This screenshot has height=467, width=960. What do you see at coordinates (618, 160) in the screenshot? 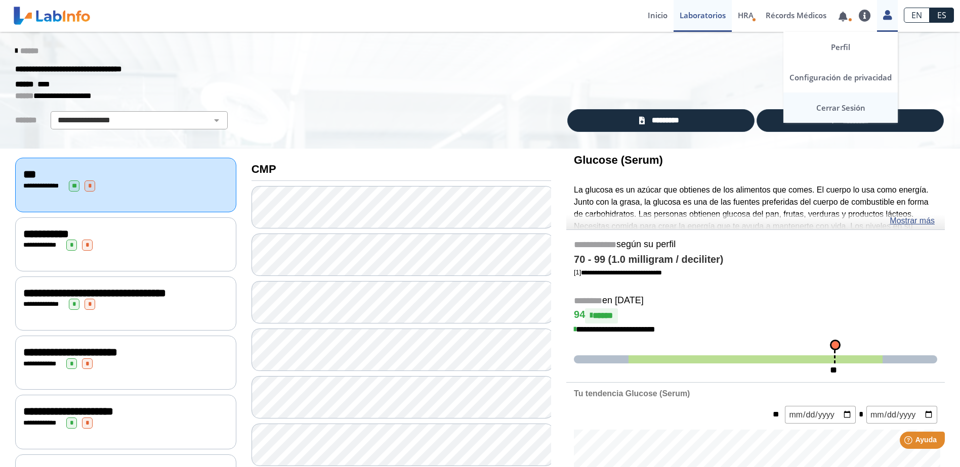
I see `b: Glucose (Serum)` at bounding box center [618, 160].